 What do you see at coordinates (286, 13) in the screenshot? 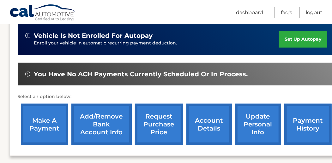
I see `a: FAQ's` at bounding box center [286, 13].